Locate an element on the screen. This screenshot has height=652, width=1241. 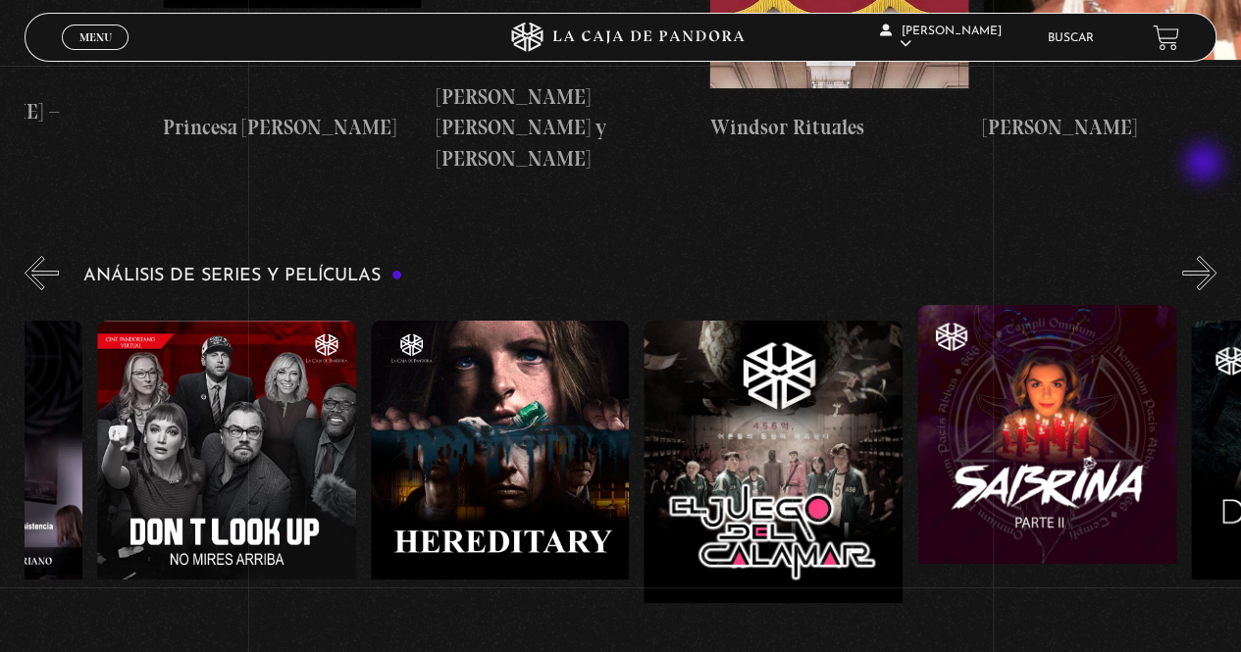
button: Previous is located at coordinates (41, 273).